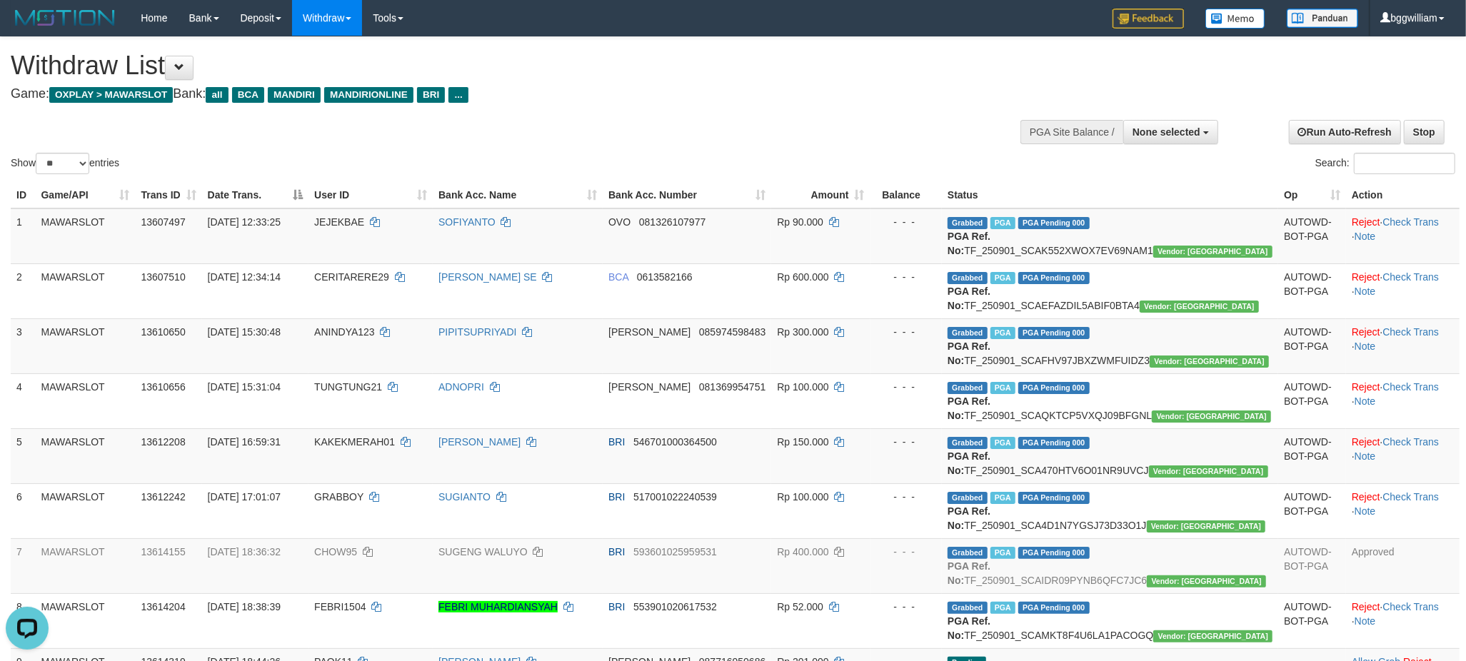  I want to click on td: 2, so click(23, 291).